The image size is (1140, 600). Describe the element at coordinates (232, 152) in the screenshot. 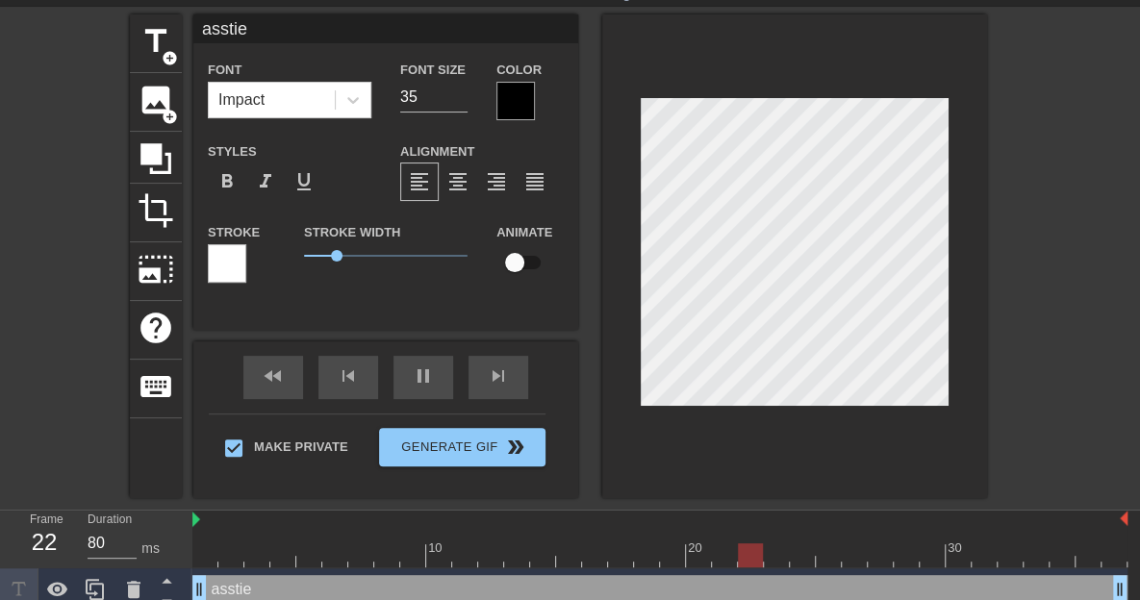

I see `label: Styles` at that location.